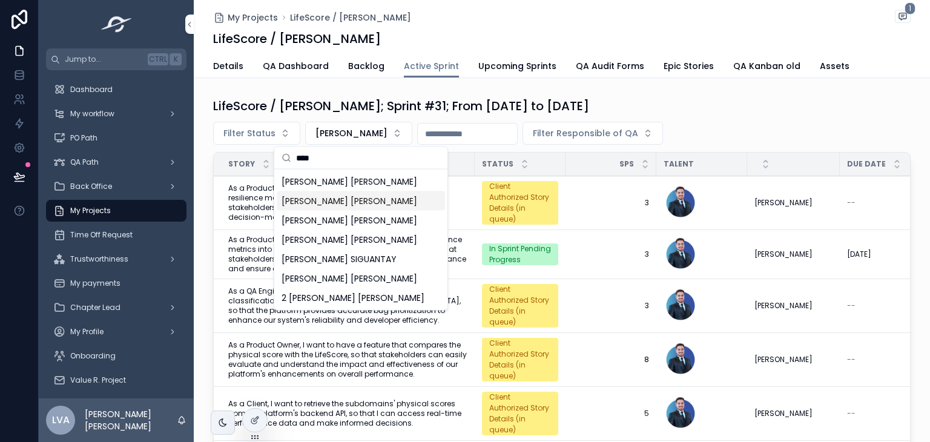 The image size is (930, 442). What do you see at coordinates (520, 254) in the screenshot?
I see `div: In Sprint Pending Progress` at bounding box center [520, 254].